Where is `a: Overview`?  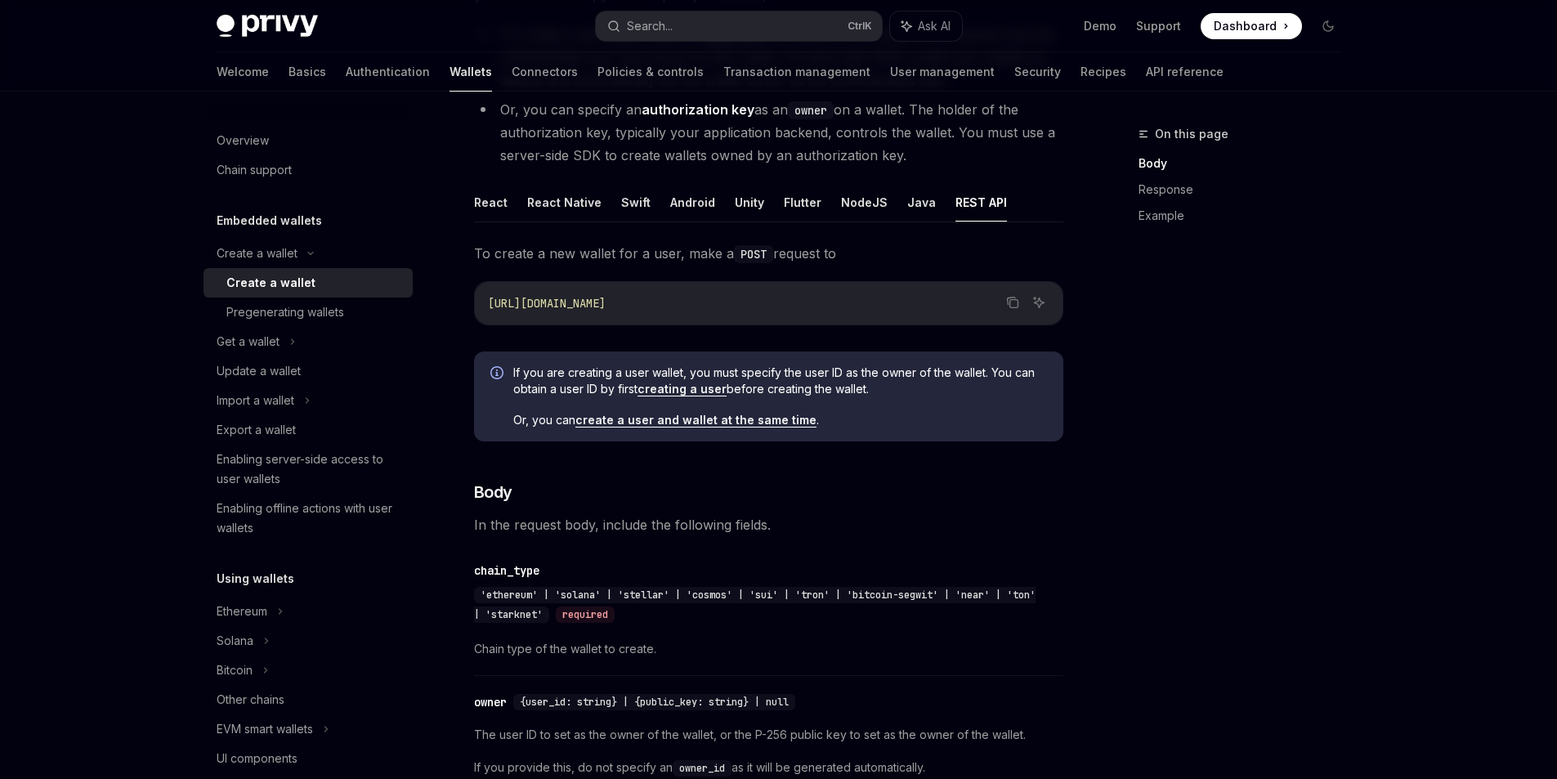
a: Overview is located at coordinates (308, 141).